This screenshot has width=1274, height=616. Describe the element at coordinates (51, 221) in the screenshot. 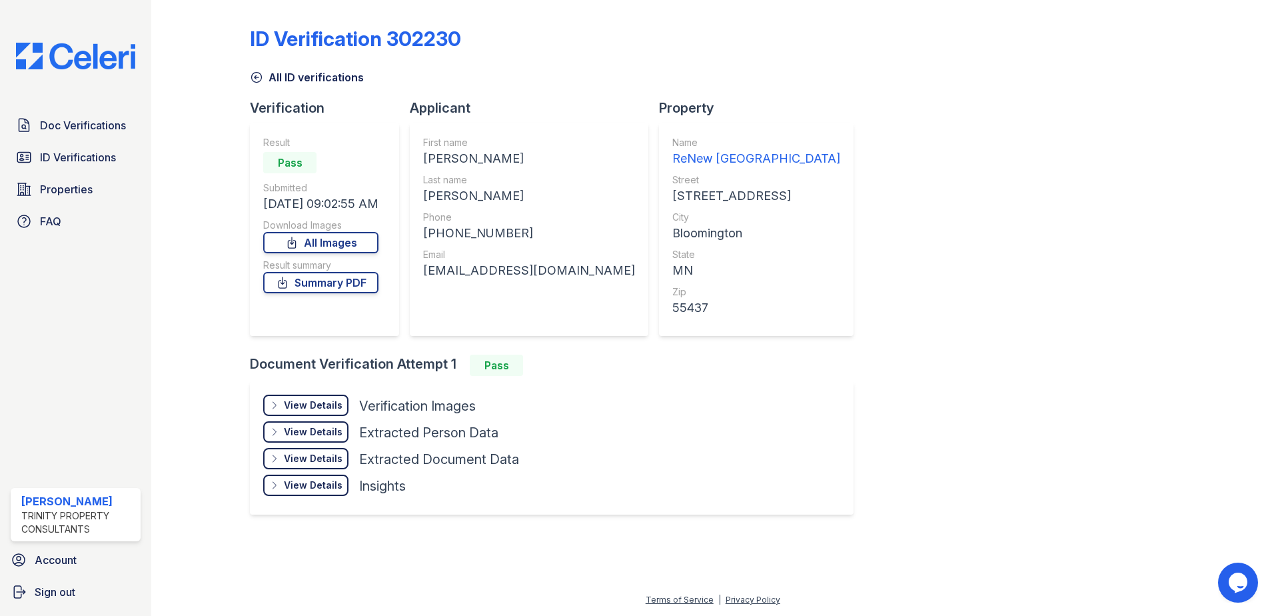

I see `span: FAQ` at that location.